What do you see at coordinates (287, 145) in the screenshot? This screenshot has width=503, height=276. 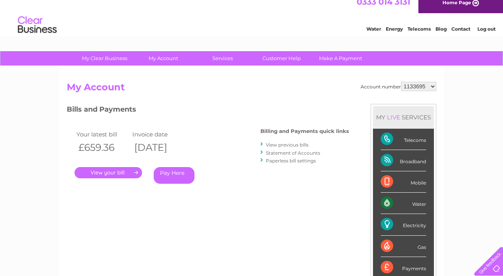 I see `a: View previous bills` at bounding box center [287, 145].